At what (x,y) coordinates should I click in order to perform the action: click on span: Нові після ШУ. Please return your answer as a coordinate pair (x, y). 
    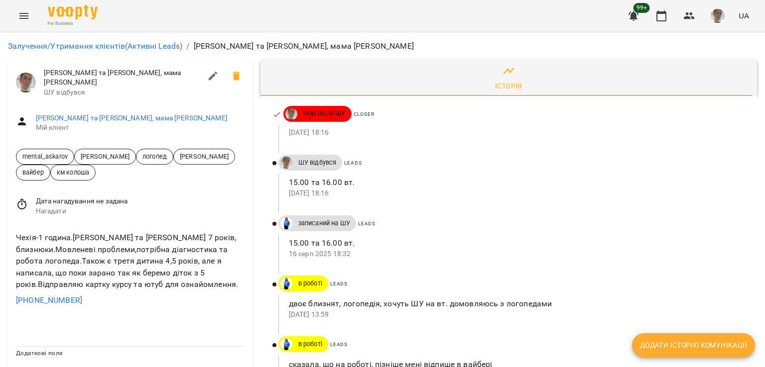
    Looking at the image, I should click on (324, 113).